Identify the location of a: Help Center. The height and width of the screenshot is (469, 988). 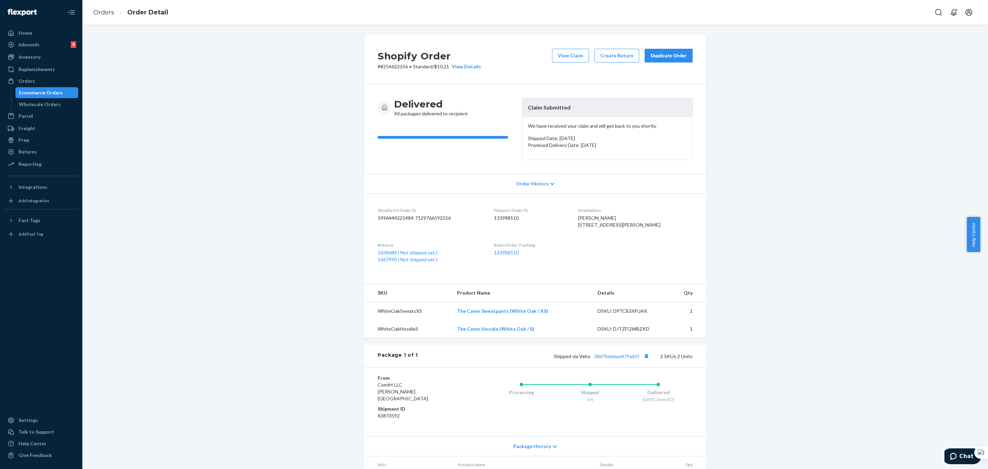
(41, 443).